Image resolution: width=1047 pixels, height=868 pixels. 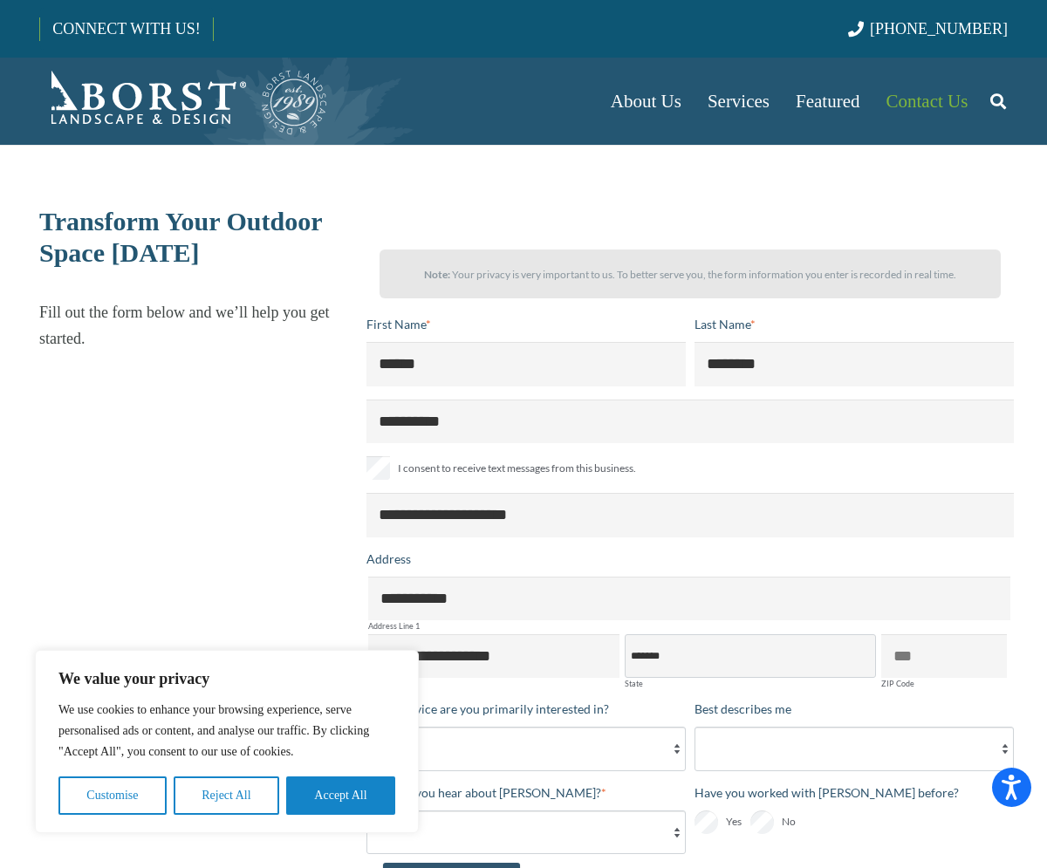 I want to click on label: Address Line 1, so click(x=689, y=625).